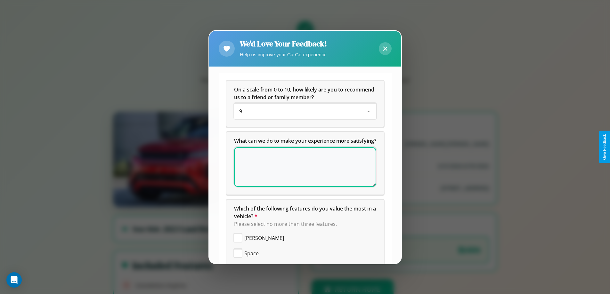 Image resolution: width=610 pixels, height=294 pixels. What do you see at coordinates (604, 147) in the screenshot?
I see `div: Give Feedback` at bounding box center [604, 147].